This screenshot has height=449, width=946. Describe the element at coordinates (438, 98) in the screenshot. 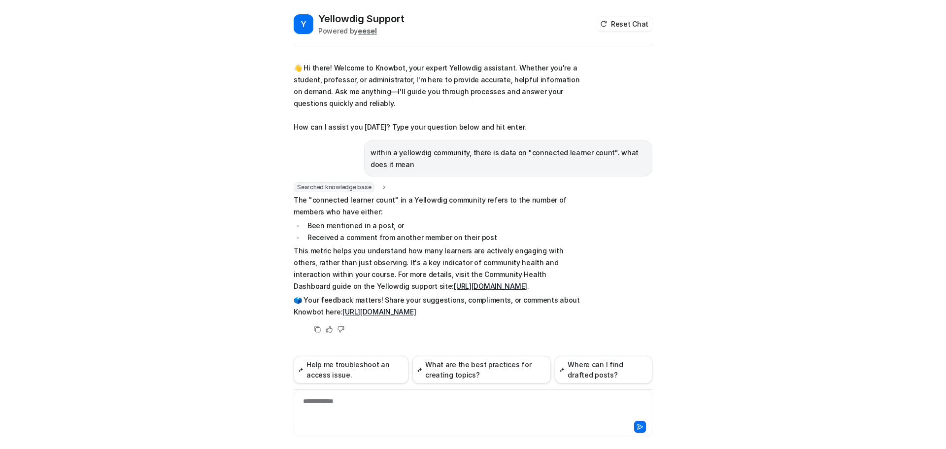

I see `p: 👋 Hi there! Welcome to Knowbot, your expert Yellowdig assistant. Whether you're a student, profes...` at that location.